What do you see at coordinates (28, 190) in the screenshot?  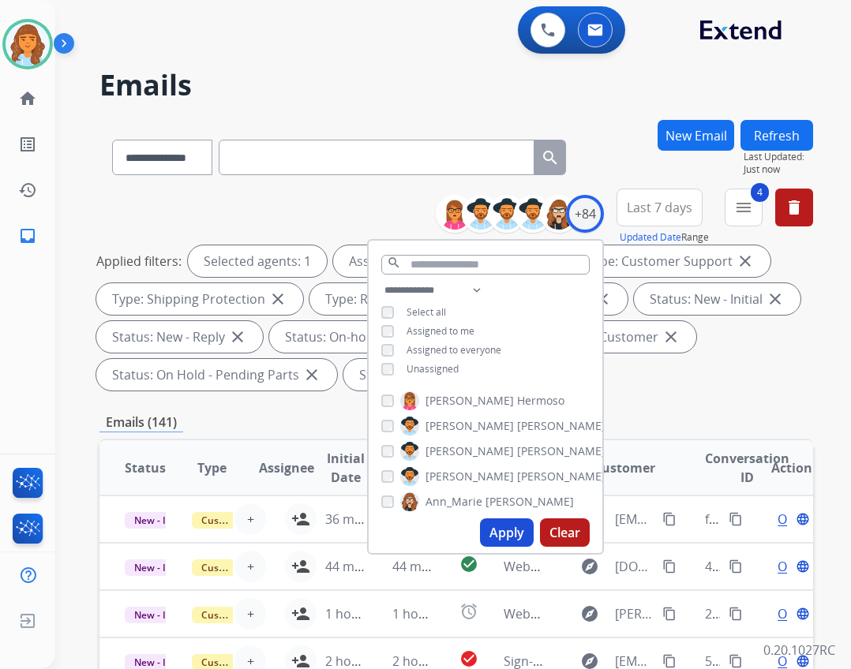 I see `mat-icon: history` at bounding box center [28, 190].